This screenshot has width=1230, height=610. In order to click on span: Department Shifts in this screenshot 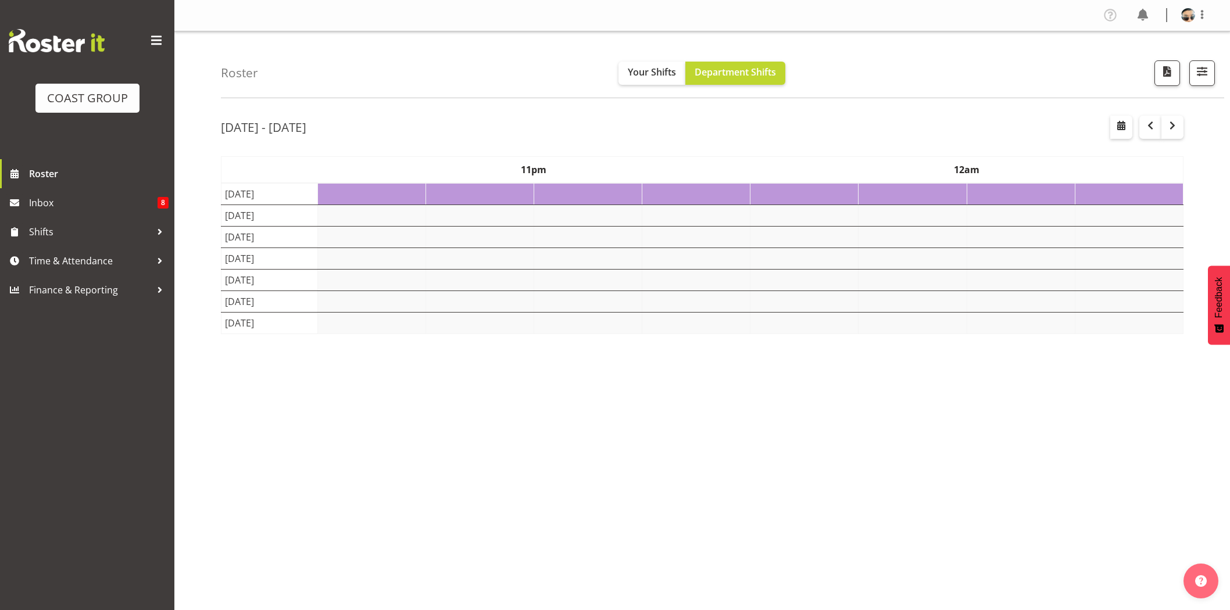, I will do `click(735, 72)`.